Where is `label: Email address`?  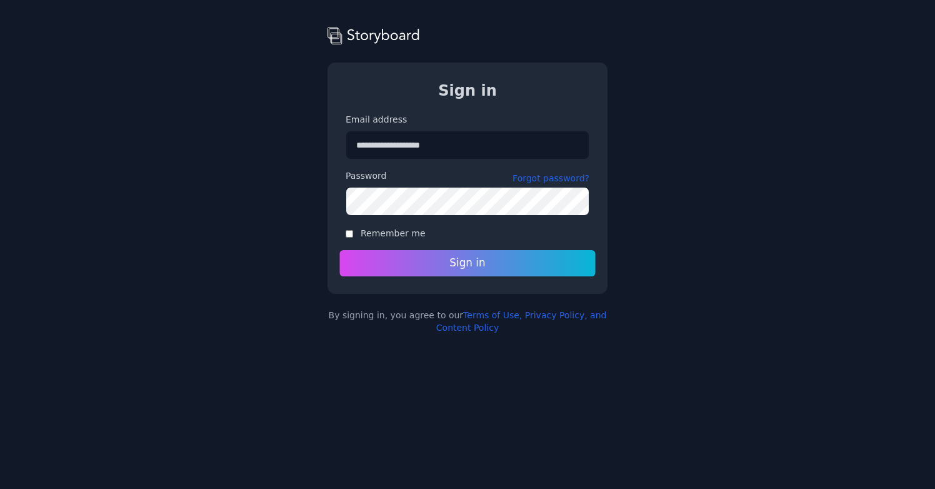
label: Email address is located at coordinates (467, 119).